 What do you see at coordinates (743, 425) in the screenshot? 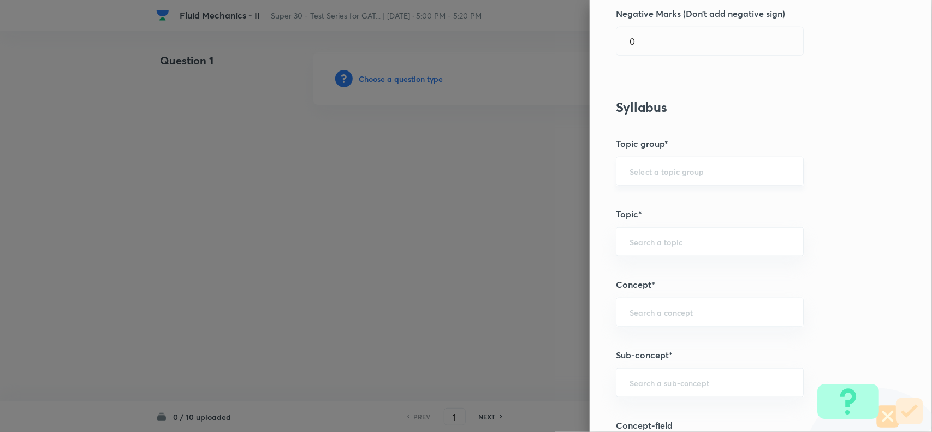
I see `h5: Concept-field` at bounding box center [743, 425].